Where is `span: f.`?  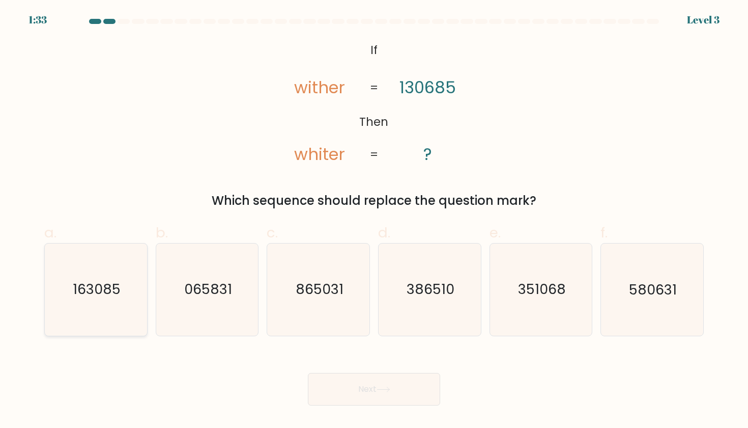
span: f. is located at coordinates (604, 232).